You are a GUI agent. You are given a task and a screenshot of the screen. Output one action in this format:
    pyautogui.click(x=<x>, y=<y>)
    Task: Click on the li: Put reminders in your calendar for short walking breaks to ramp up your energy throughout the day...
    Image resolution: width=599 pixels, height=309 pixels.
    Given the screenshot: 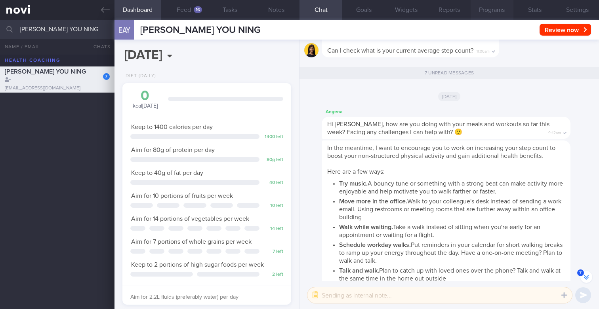 What is the action you would take?
    pyautogui.click(x=452, y=252)
    